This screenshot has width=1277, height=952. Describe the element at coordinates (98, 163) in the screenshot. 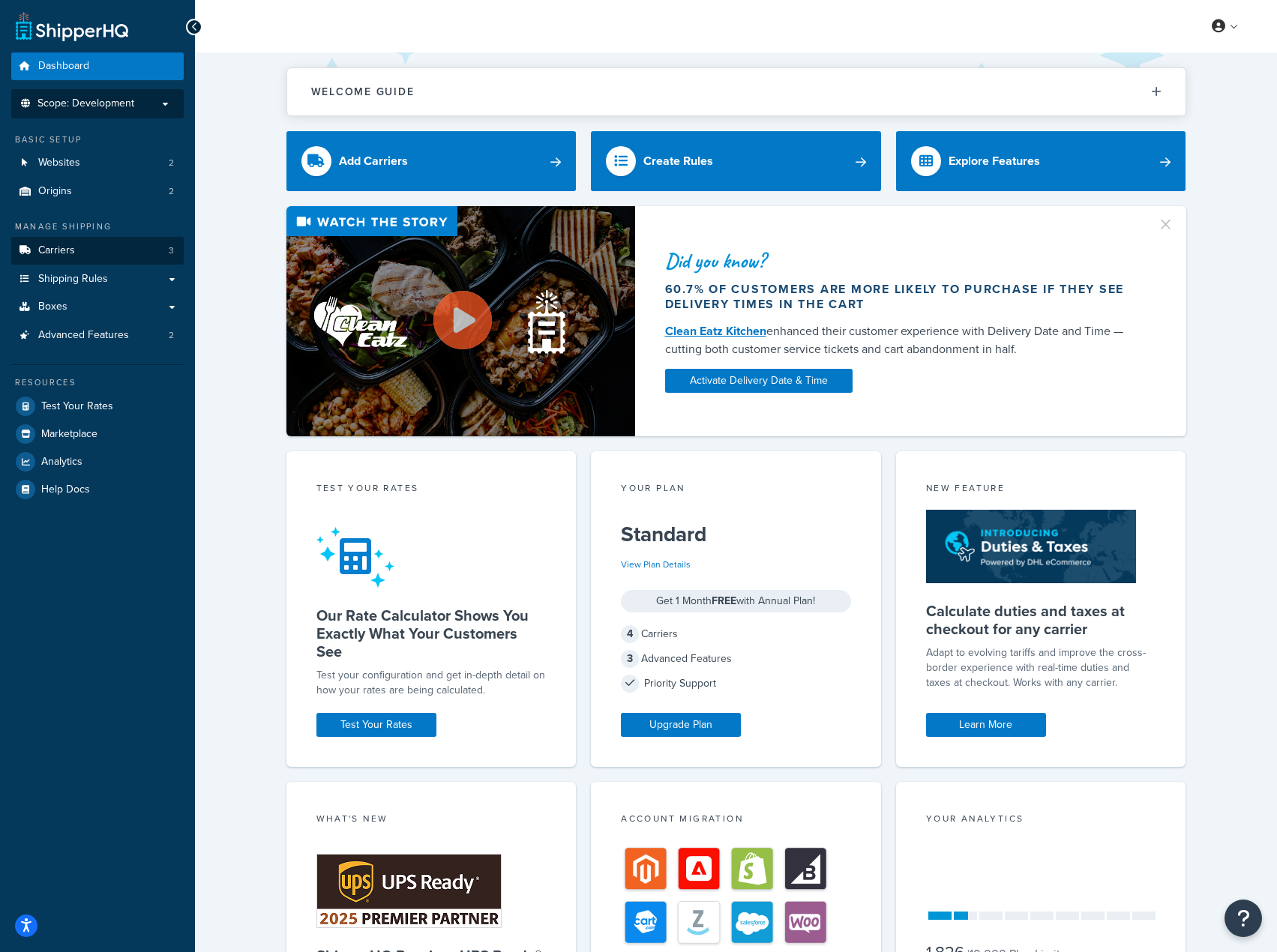

I see `li: Websites` at that location.